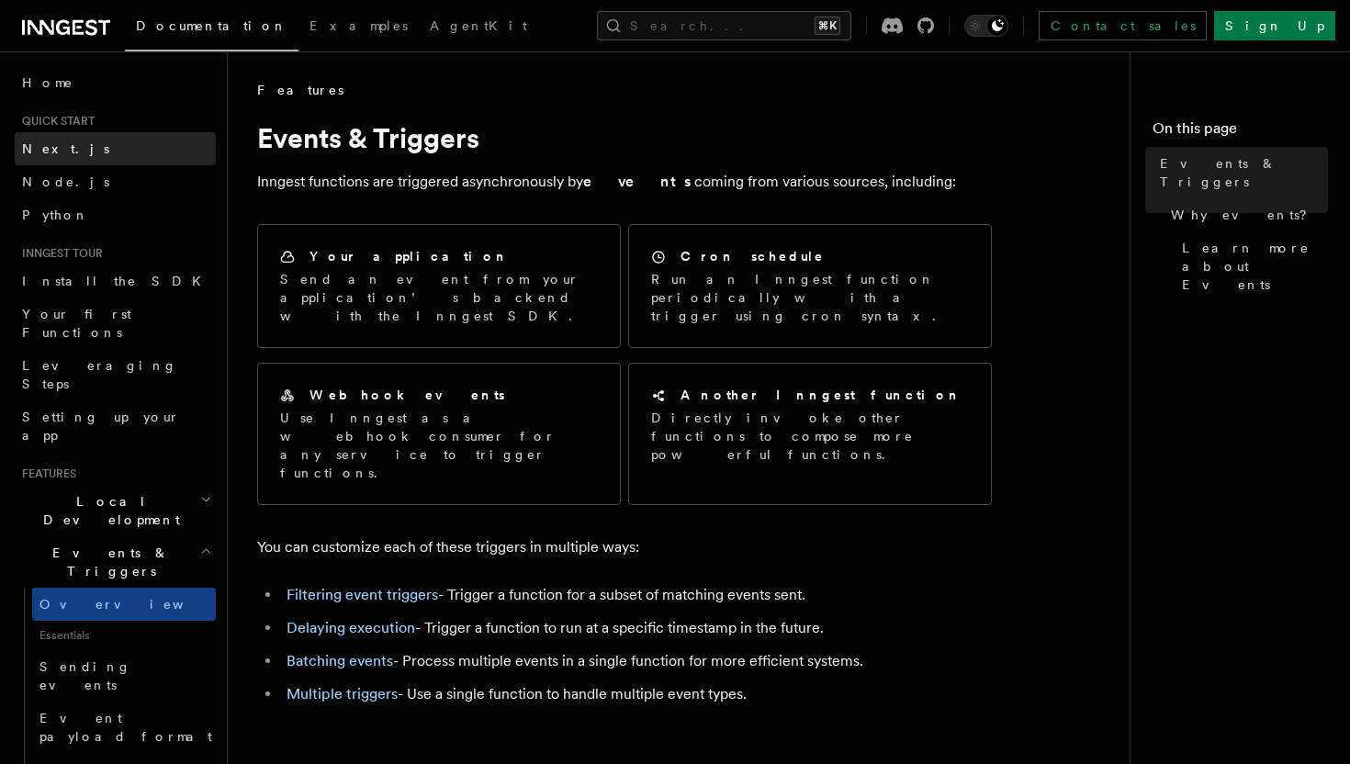  What do you see at coordinates (48, 83) in the screenshot?
I see `span: Home` at bounding box center [48, 83].